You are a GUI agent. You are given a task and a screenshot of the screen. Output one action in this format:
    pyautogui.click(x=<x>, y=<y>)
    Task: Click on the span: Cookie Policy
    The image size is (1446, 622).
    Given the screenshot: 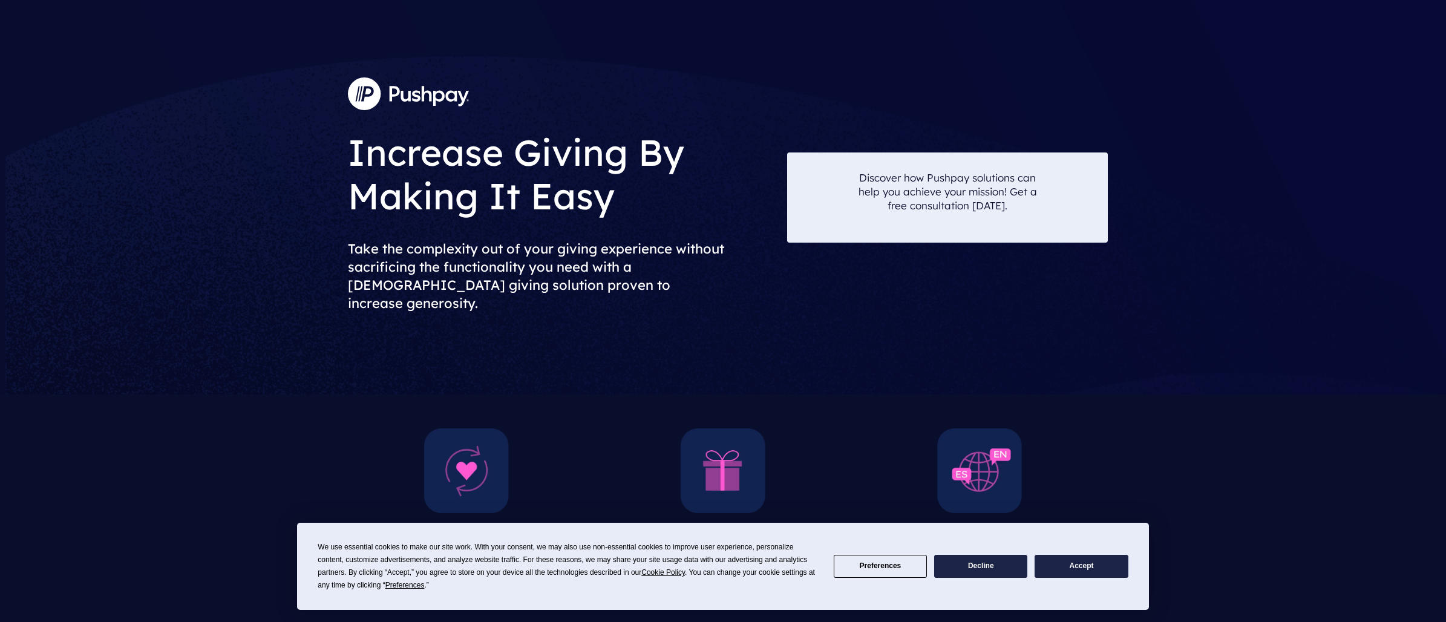 What is the action you would take?
    pyautogui.click(x=663, y=572)
    